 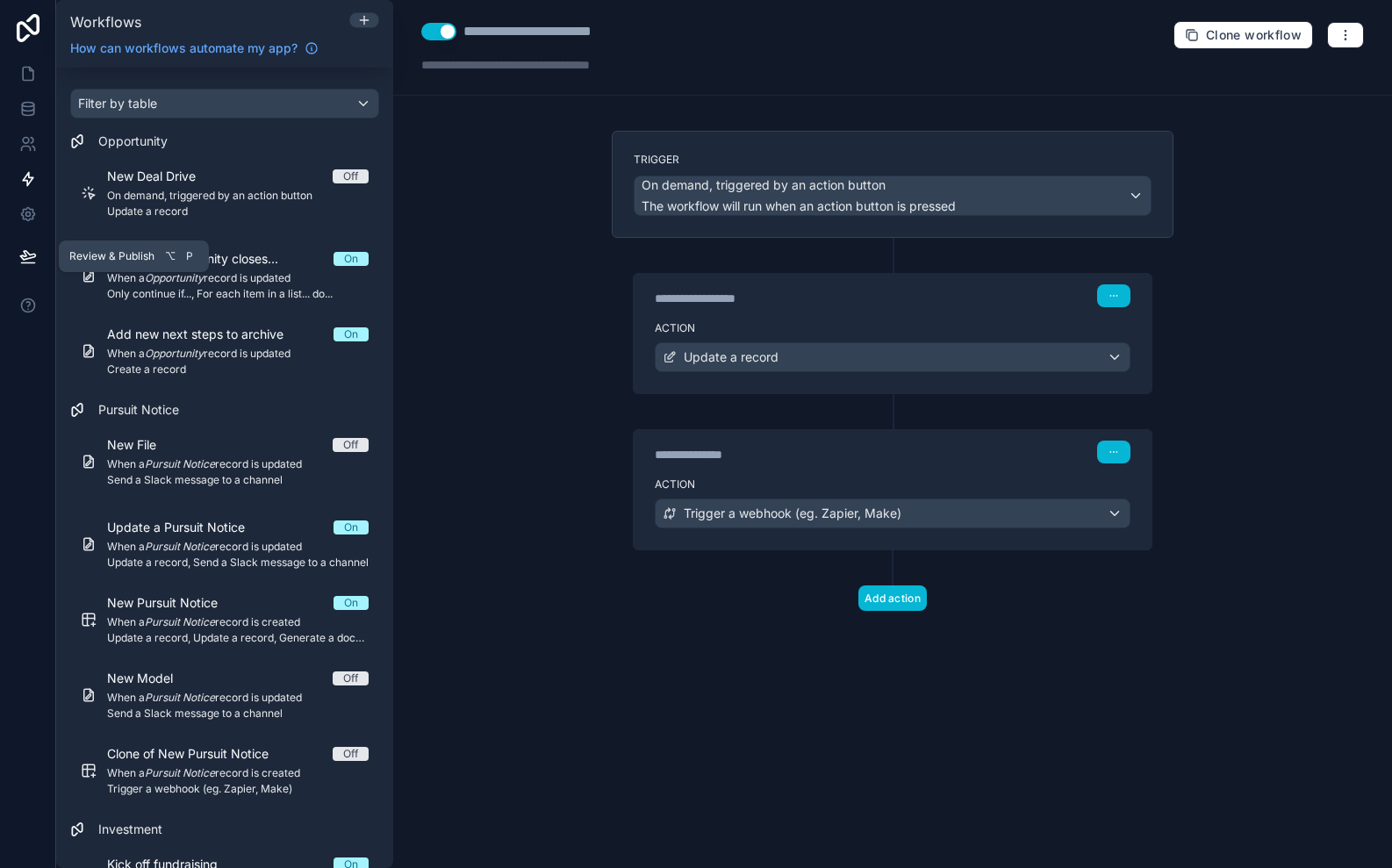 I want to click on button: Clone workflow, so click(x=1243, y=35).